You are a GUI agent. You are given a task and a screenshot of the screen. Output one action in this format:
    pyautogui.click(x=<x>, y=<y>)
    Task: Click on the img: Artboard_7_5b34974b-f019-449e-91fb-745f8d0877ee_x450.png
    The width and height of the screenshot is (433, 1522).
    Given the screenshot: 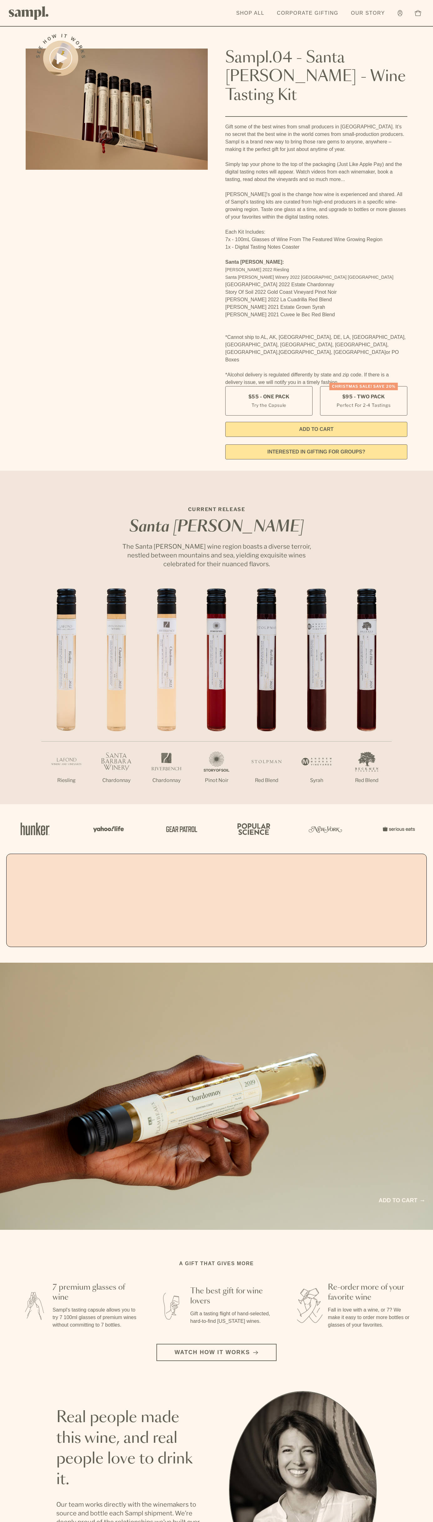 What is the action you would take?
    pyautogui.click(x=398, y=829)
    